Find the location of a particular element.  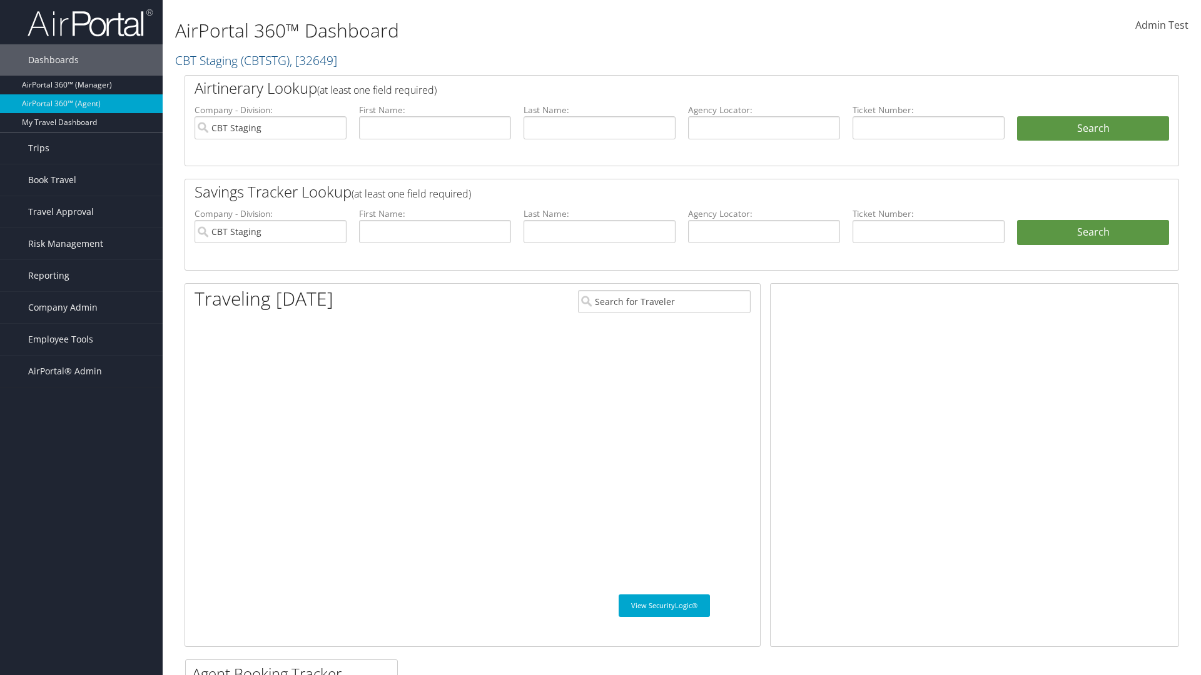

span: Admin Test is located at coordinates (1161, 25).